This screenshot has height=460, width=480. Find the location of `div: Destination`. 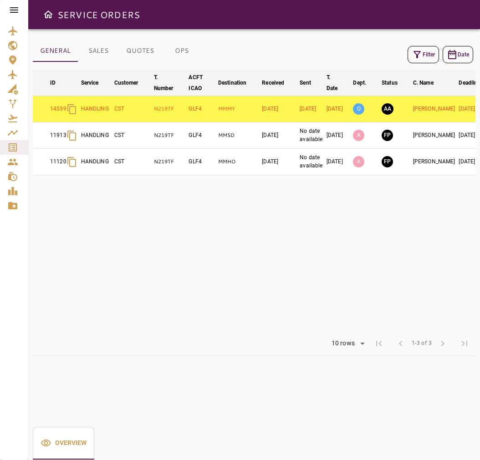

div: Destination is located at coordinates (232, 83).